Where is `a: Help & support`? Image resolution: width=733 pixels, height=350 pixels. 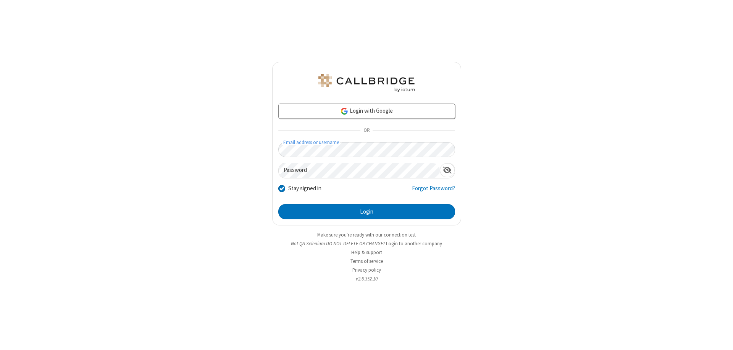
a: Help & support is located at coordinates (367, 252).